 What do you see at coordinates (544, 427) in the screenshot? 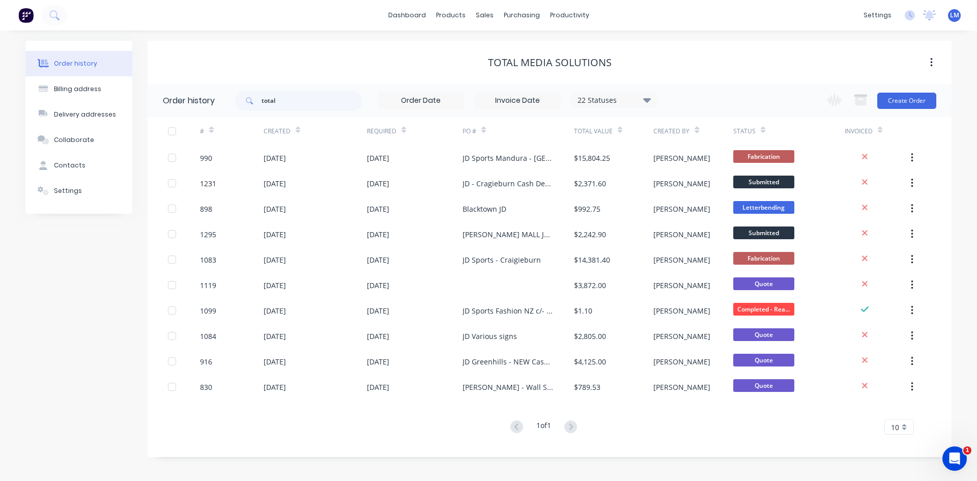
I see `div: 1 of 1` at bounding box center [544, 427].